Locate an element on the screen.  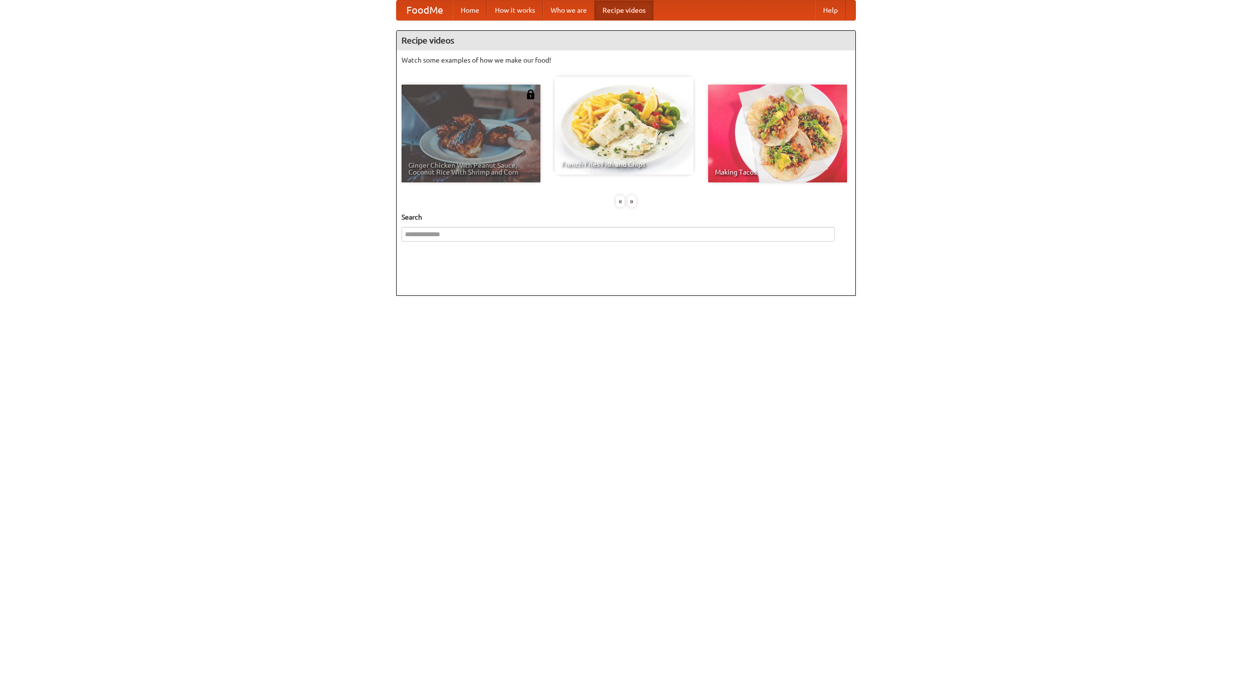
span: French Fries Fish and Chips is located at coordinates (624, 164).